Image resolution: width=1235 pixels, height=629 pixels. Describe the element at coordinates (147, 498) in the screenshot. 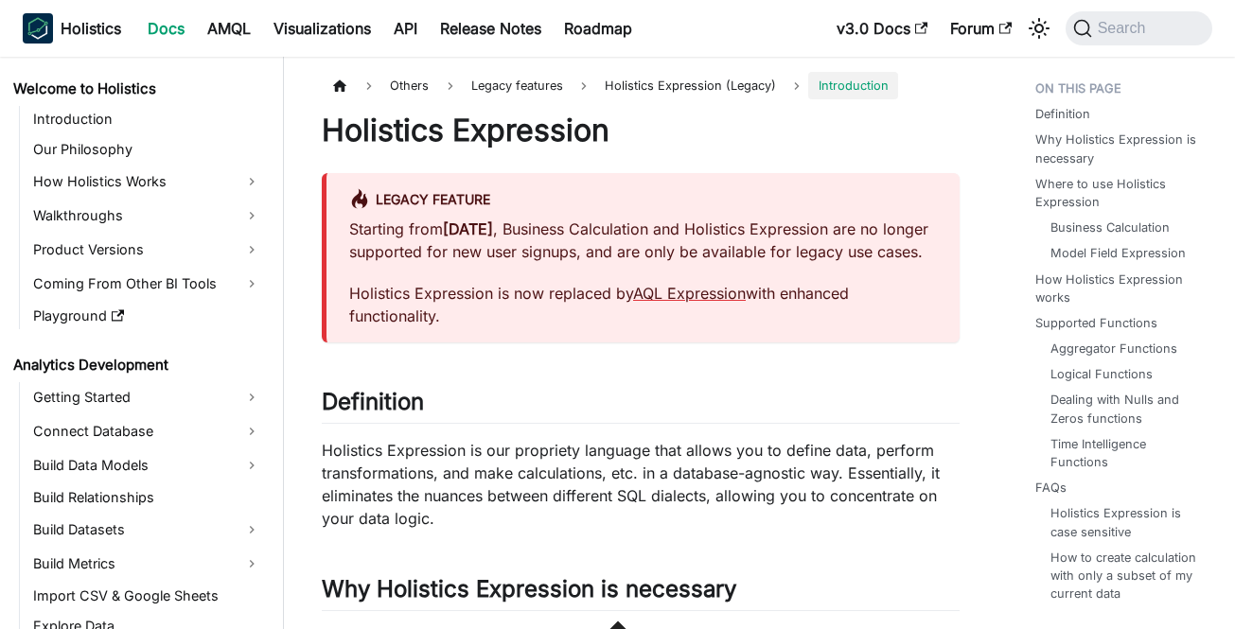

I see `a: Build Relationships` at that location.